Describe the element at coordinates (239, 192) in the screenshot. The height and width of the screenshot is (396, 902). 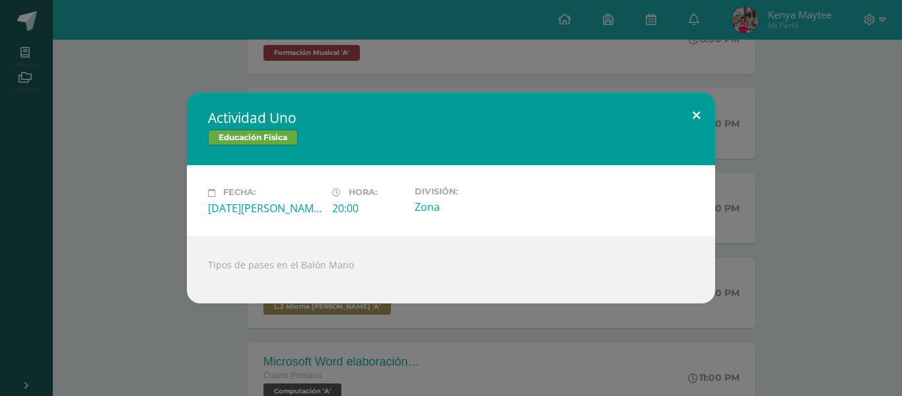
I see `span: Fecha:` at that location.